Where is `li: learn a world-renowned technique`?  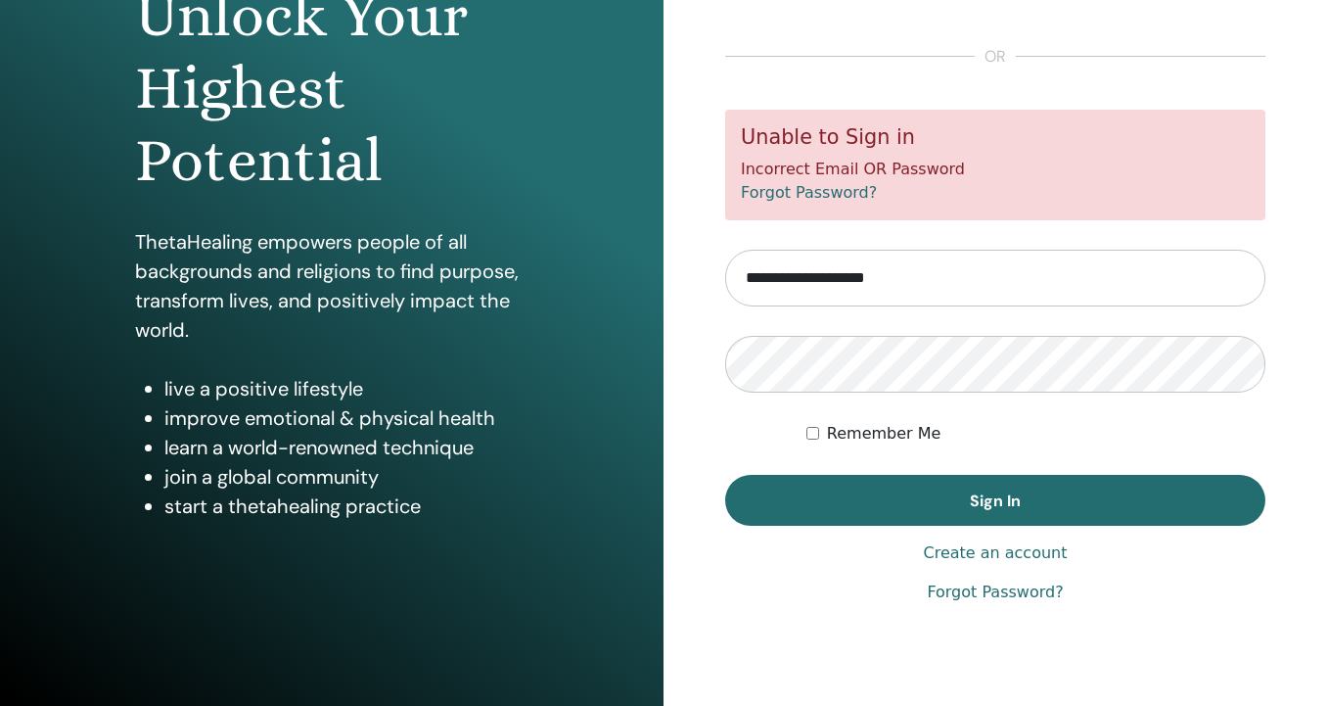 li: learn a world-renowned technique is located at coordinates (347, 447).